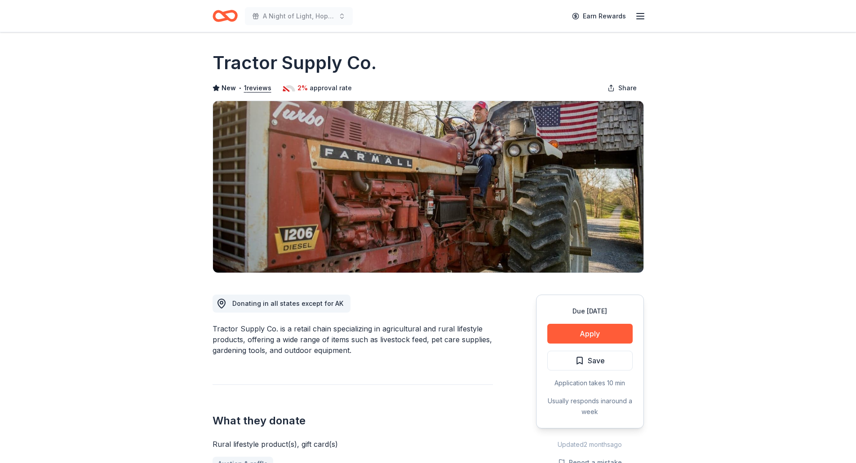  I want to click on button: Save, so click(590, 361).